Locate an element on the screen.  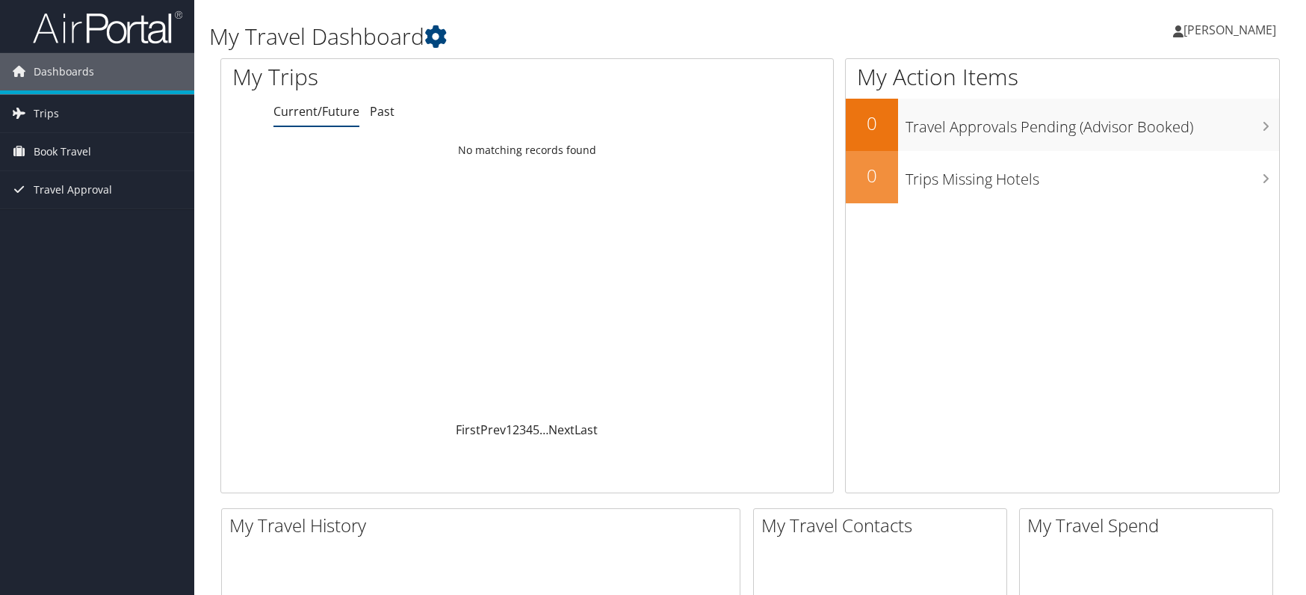
a: 2 is located at coordinates (516, 430).